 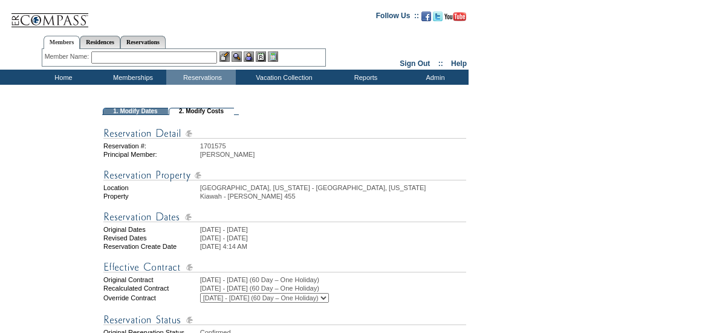 What do you see at coordinates (285, 267) in the screenshot?
I see `img: Effective Contract` at bounding box center [285, 267].